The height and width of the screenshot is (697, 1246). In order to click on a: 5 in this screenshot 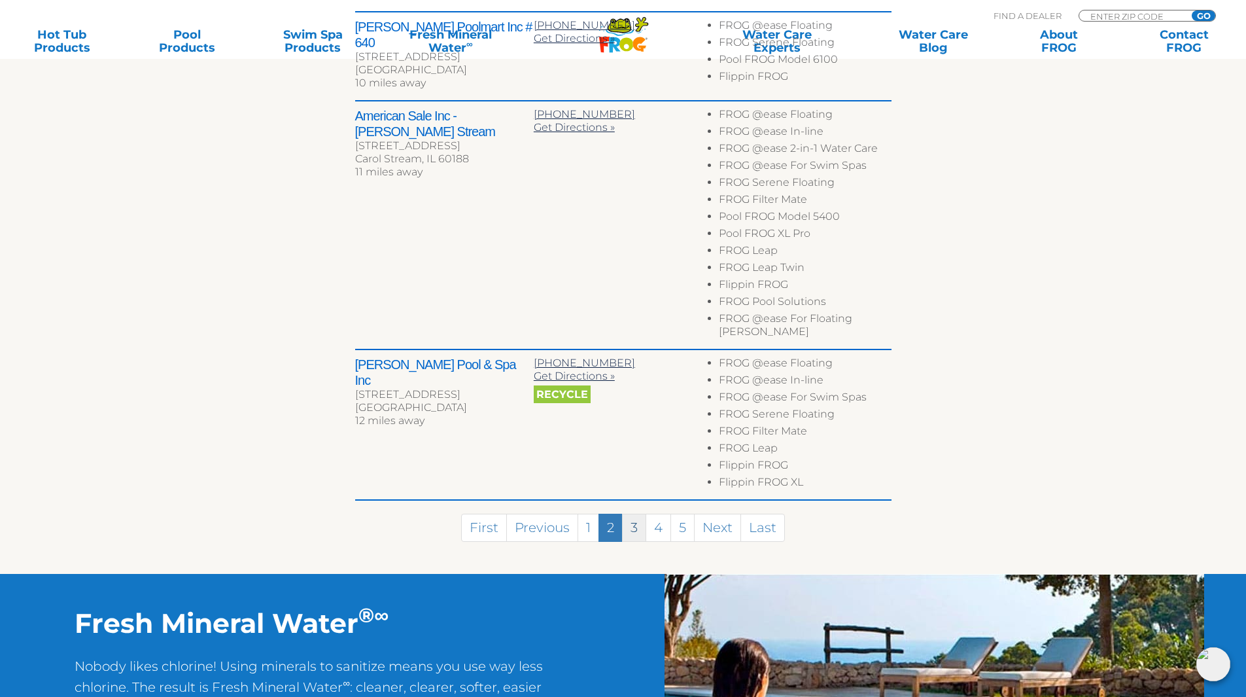, I will do `click(682, 527)`.